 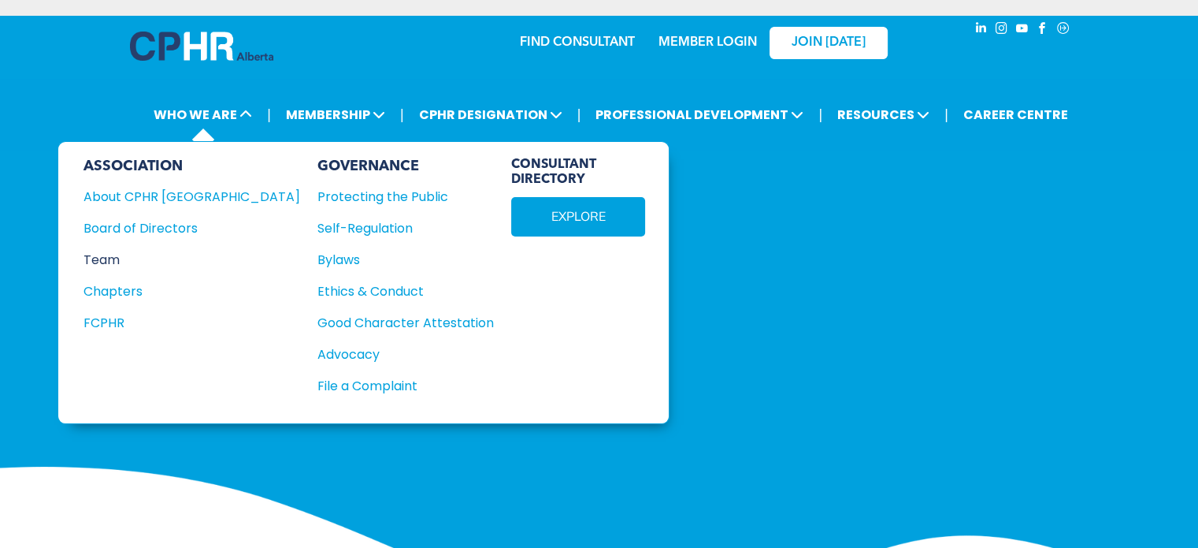 What do you see at coordinates (700, 114) in the screenshot?
I see `span: PROFESSIONAL DEVELOPMENT` at bounding box center [700, 114].